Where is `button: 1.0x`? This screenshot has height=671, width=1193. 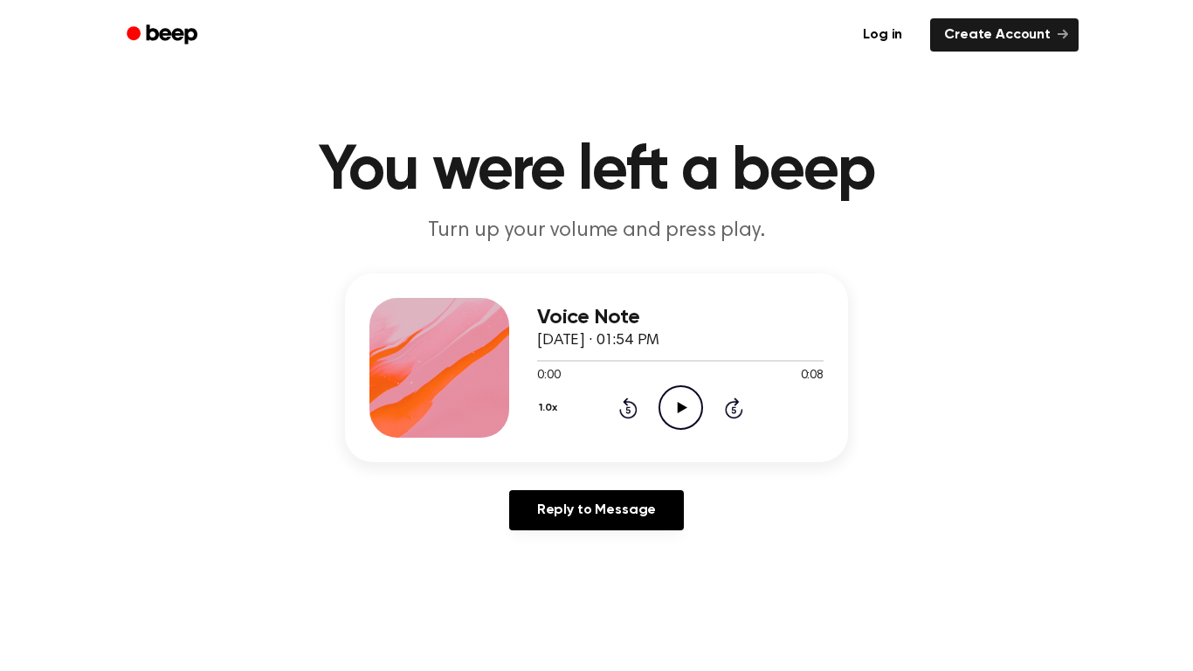 button: 1.0x is located at coordinates (550, 408).